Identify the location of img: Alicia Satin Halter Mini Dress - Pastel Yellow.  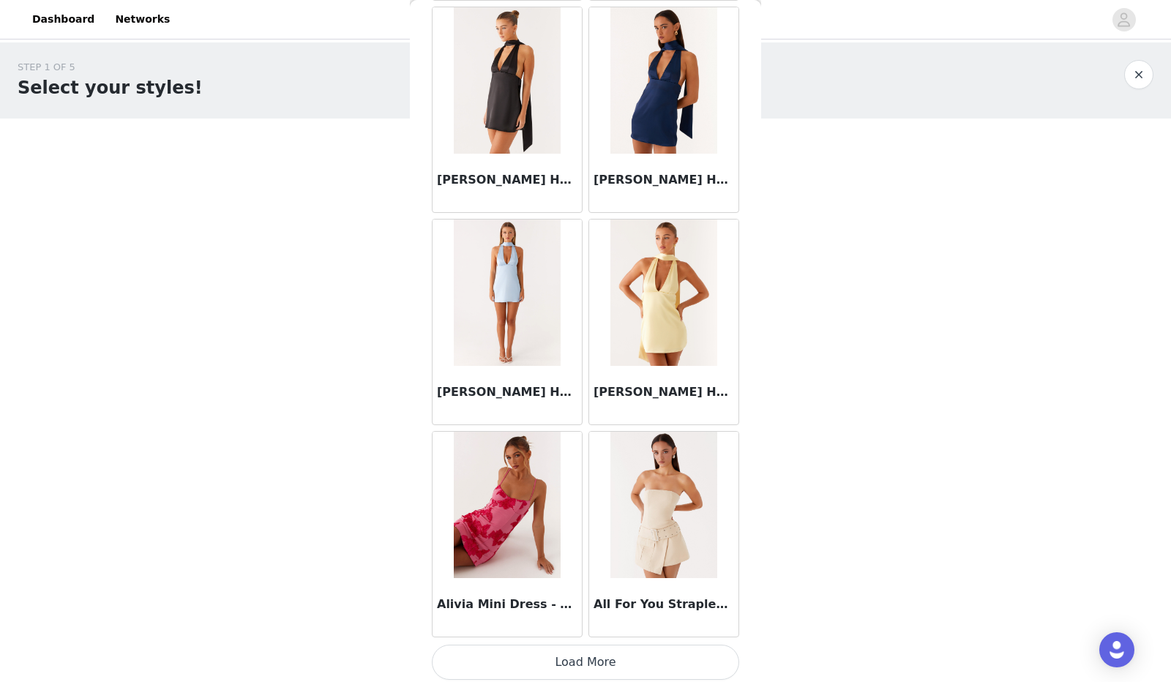
(663, 293).